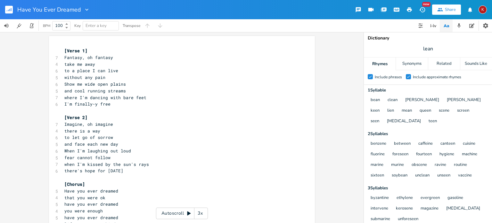  Describe the element at coordinates (450, 10) in the screenshot. I see `div: Share` at that location.